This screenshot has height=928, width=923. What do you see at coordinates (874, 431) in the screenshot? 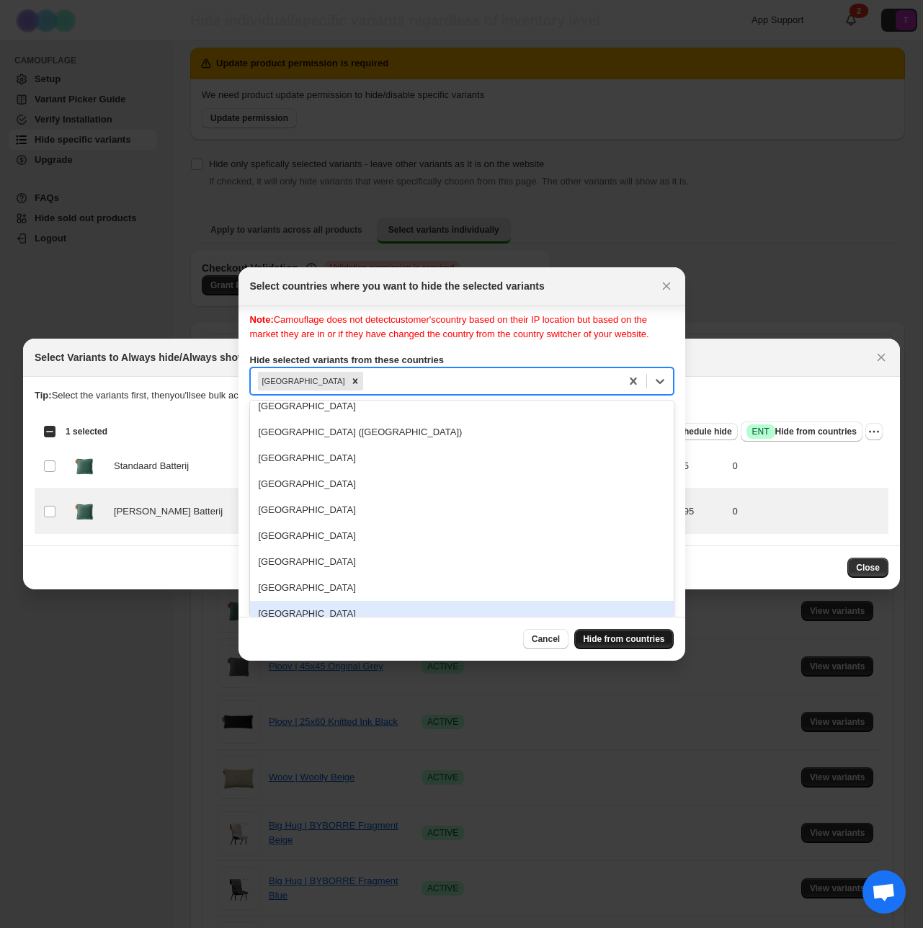
I see `button: More actions` at bounding box center [874, 431].